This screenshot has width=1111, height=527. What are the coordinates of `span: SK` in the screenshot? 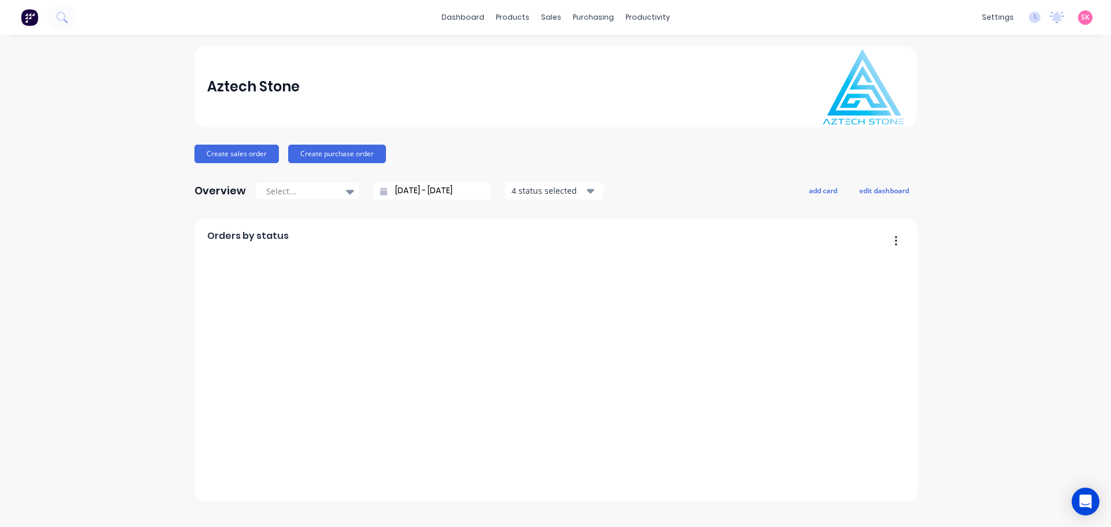 It's located at (1085, 17).